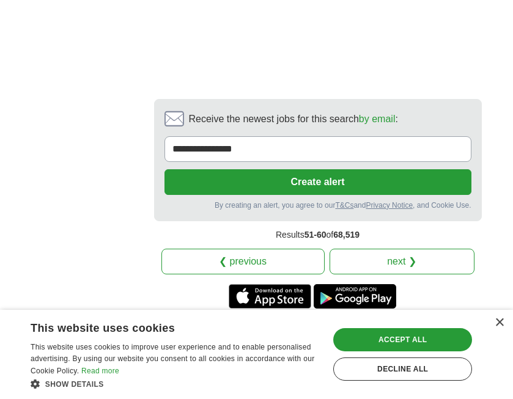  Describe the element at coordinates (389, 205) in the screenshot. I see `a: Privacy Notice` at that location.